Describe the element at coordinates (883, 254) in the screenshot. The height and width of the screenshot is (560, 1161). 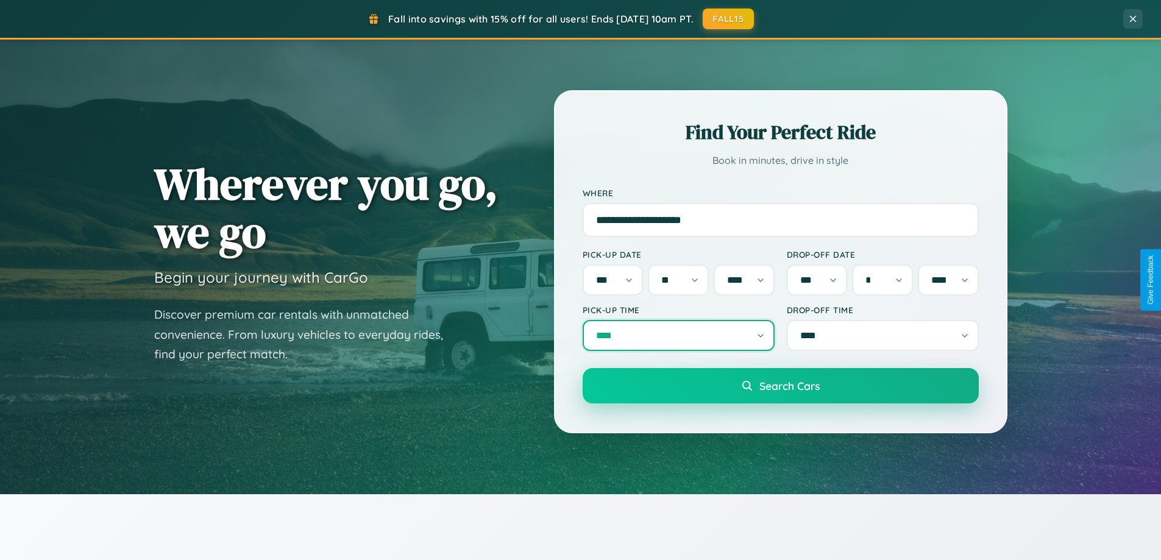
I see `label: Drop-off Date` at that location.